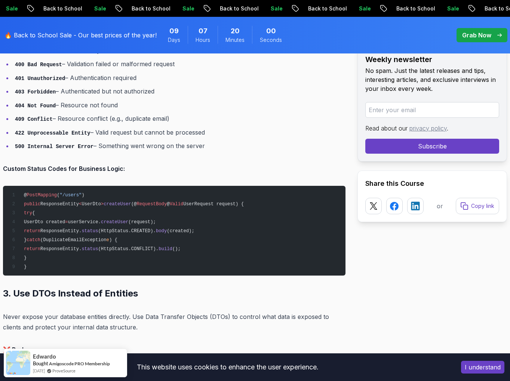  What do you see at coordinates (38, 65) in the screenshot?
I see `code: 400 Bad Request` at bounding box center [38, 65].